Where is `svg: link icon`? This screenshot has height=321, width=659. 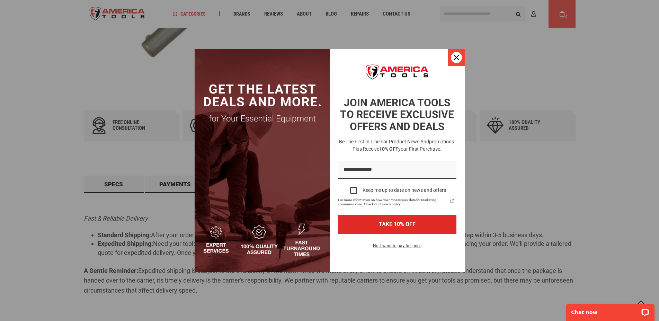 svg: link icon is located at coordinates (452, 201).